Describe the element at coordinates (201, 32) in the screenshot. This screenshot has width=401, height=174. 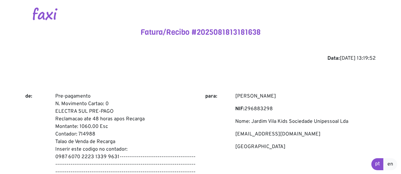
I see `h4: Fatura/Recibo #2025081813181638` at that location.